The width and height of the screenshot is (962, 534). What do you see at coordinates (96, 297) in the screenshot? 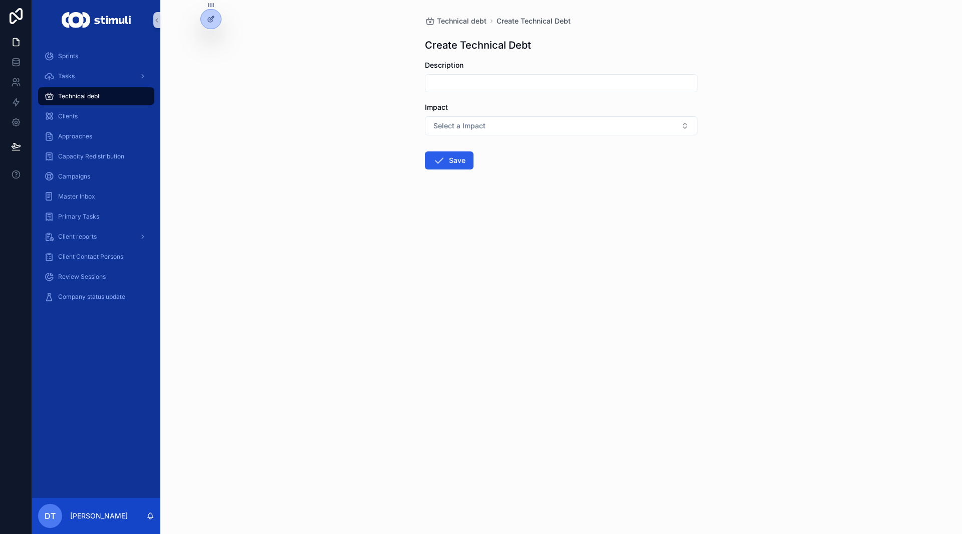
I see `a: Company status update` at bounding box center [96, 297].